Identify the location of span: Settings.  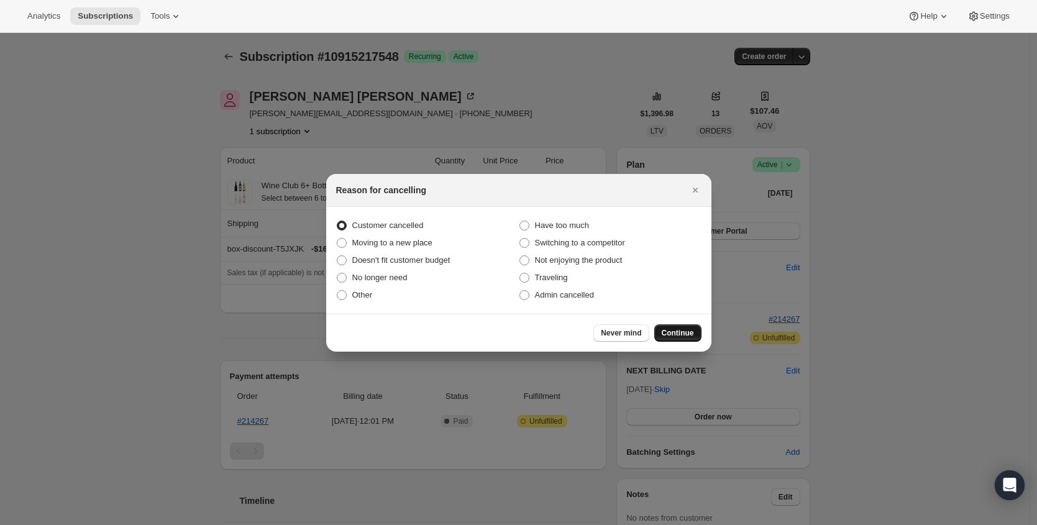
(994, 16).